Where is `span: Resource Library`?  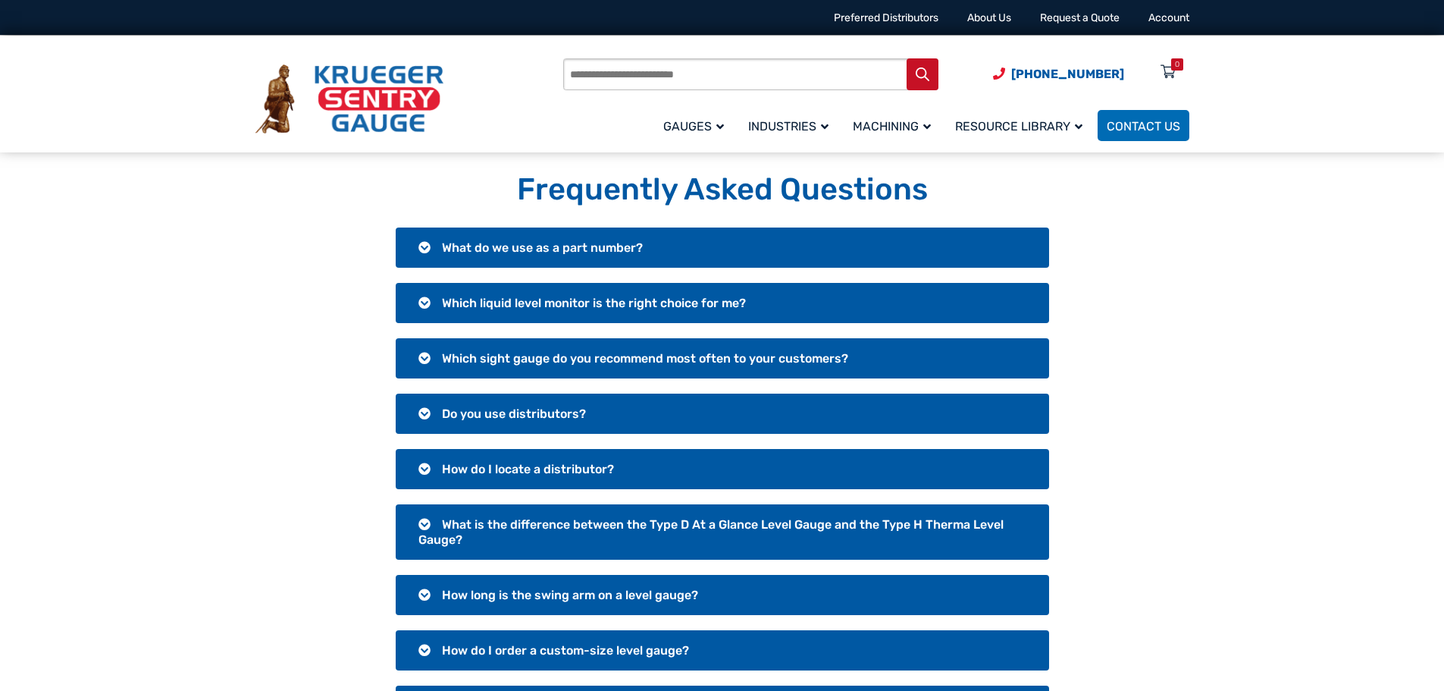
span: Resource Library is located at coordinates (1019, 126).